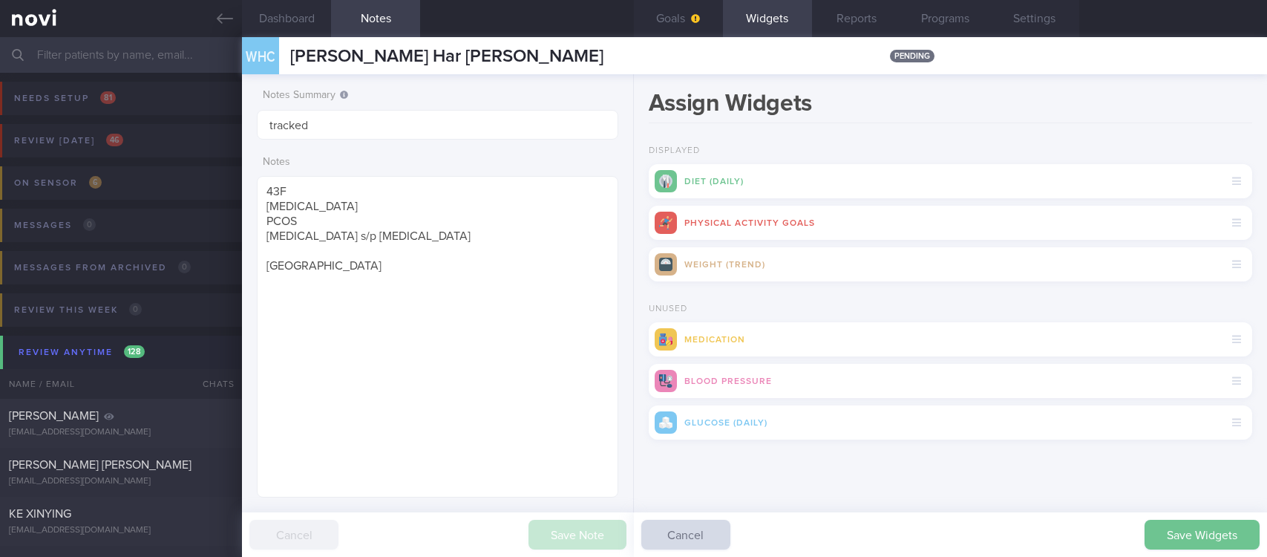 This screenshot has height=557, width=1267. Describe the element at coordinates (950, 309) in the screenshot. I see `h2: Unused` at that location.